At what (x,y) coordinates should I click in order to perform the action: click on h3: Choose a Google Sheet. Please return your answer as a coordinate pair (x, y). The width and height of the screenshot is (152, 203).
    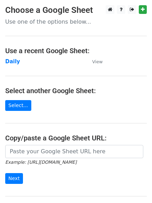
    Looking at the image, I should click on (76, 10).